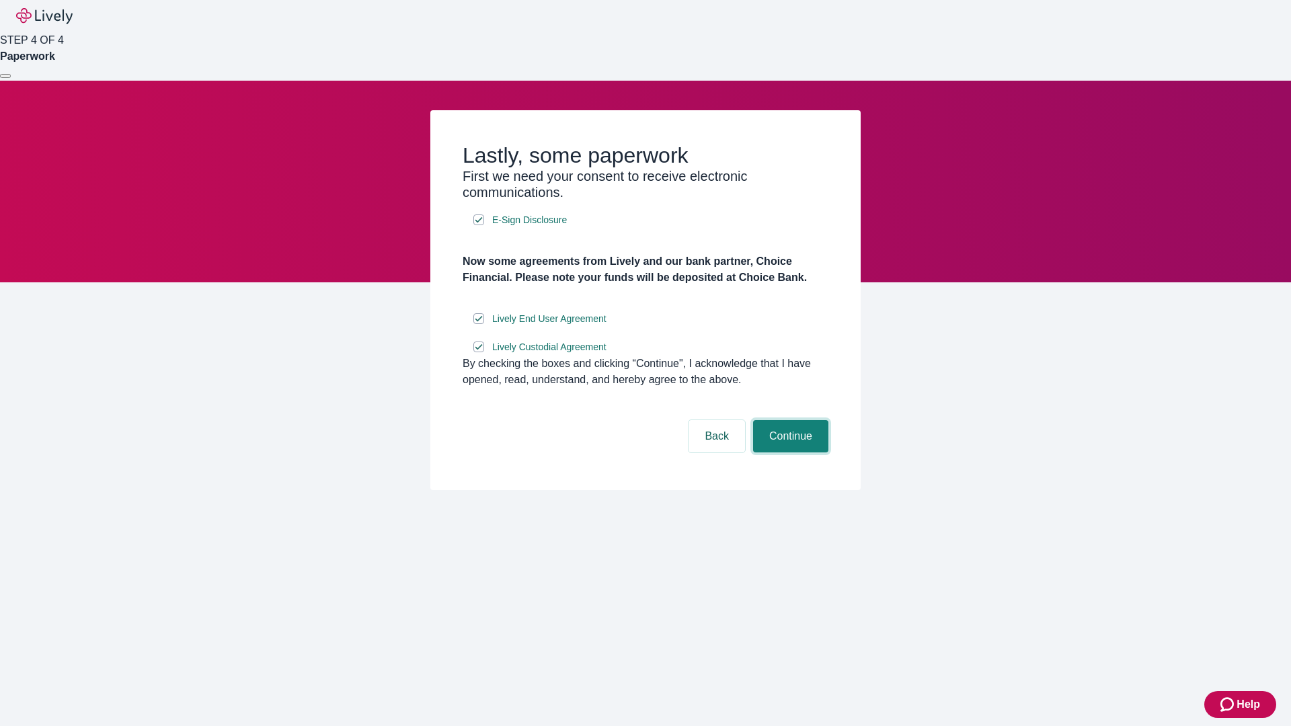 This screenshot has height=726, width=1291. I want to click on h3: First we need your consent to receive electronic communications., so click(646, 184).